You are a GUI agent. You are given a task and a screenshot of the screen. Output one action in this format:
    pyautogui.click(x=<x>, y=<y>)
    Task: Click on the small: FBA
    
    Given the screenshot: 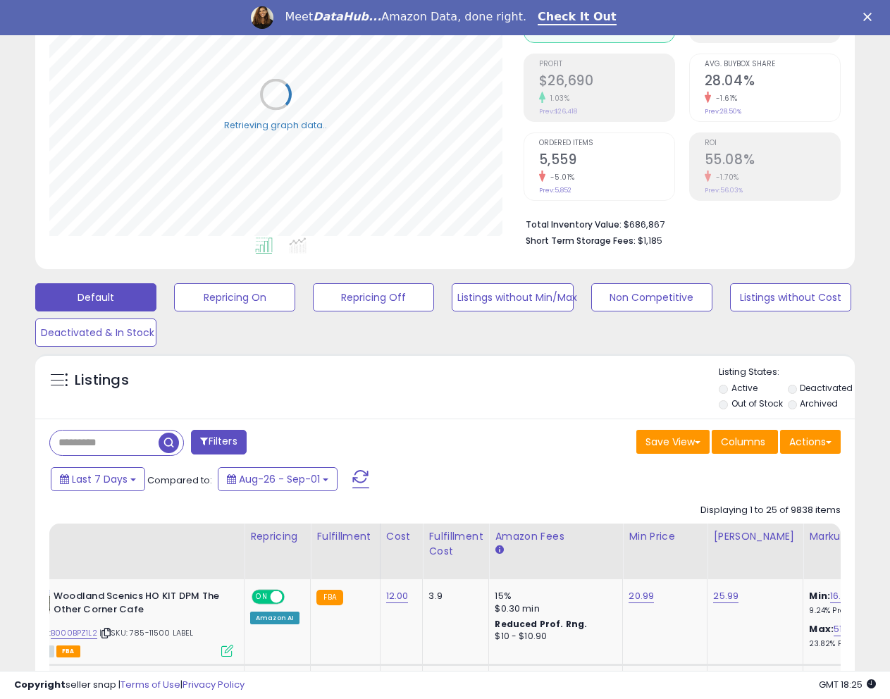 What is the action you would take?
    pyautogui.click(x=329, y=598)
    